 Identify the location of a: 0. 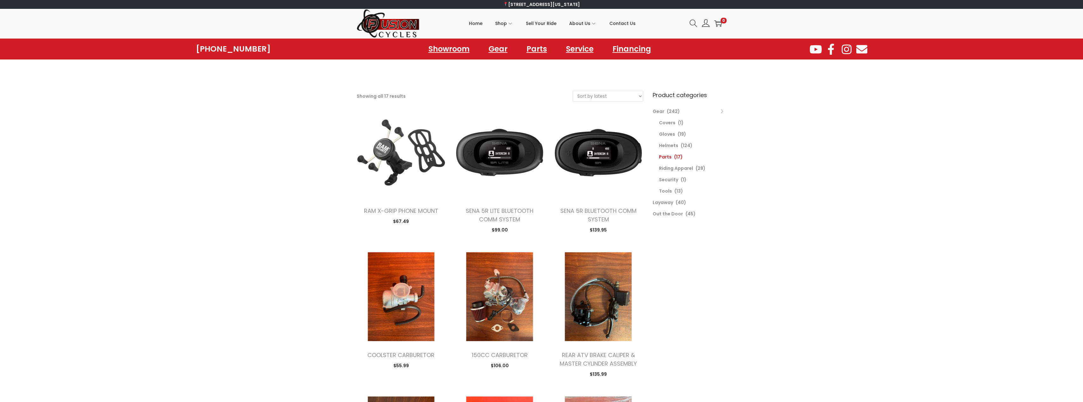
(718, 23).